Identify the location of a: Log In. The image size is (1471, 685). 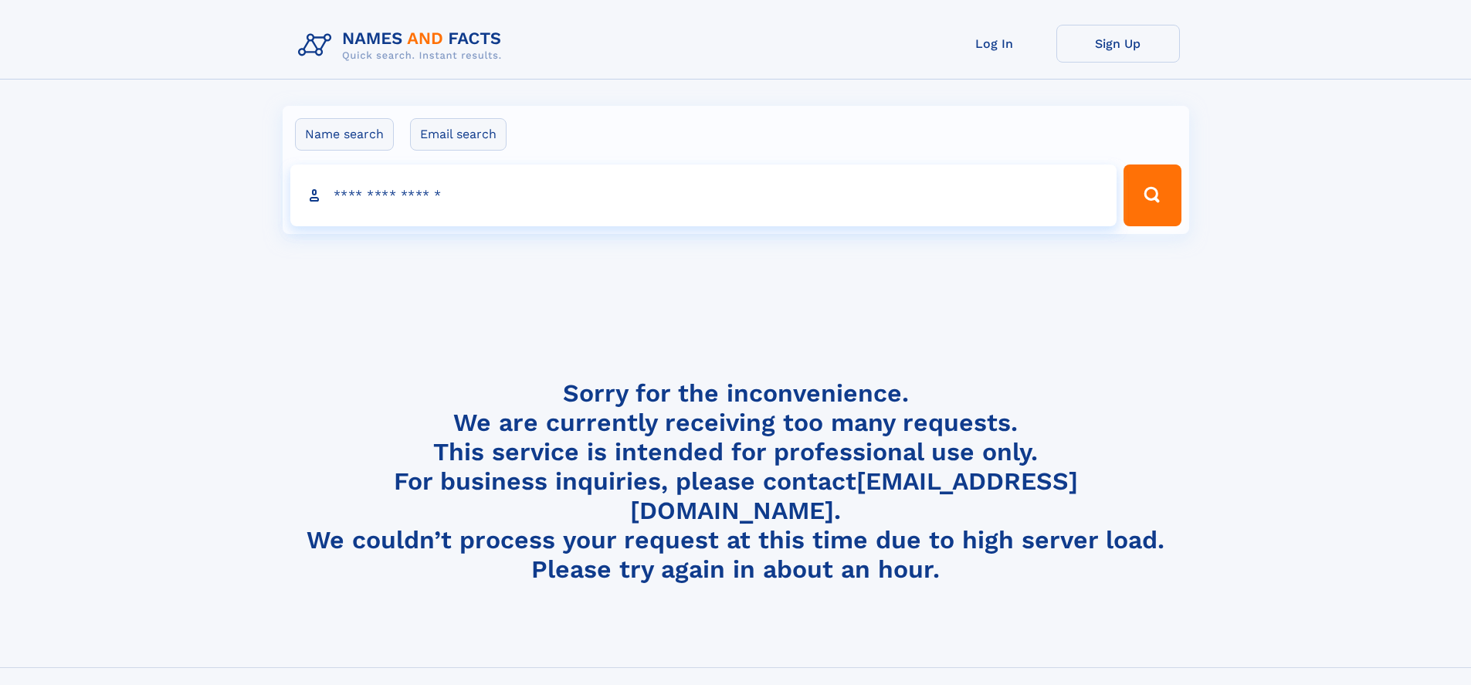
(994, 43).